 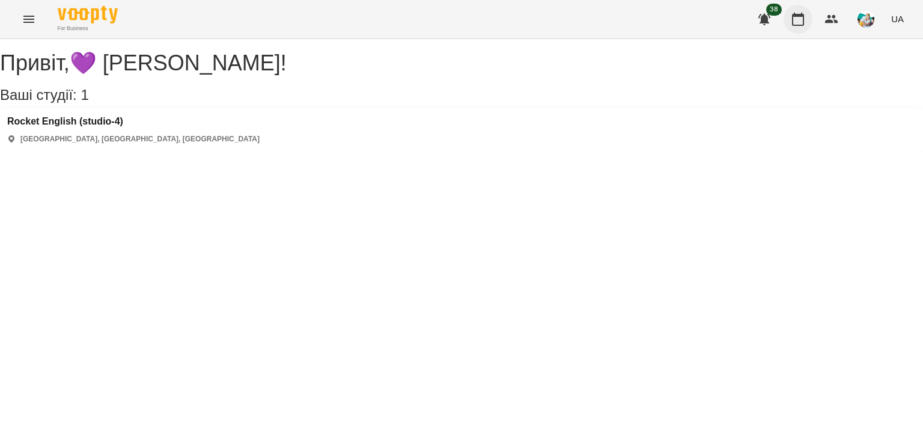 I want to click on img: Voopty Logo, so click(x=88, y=14).